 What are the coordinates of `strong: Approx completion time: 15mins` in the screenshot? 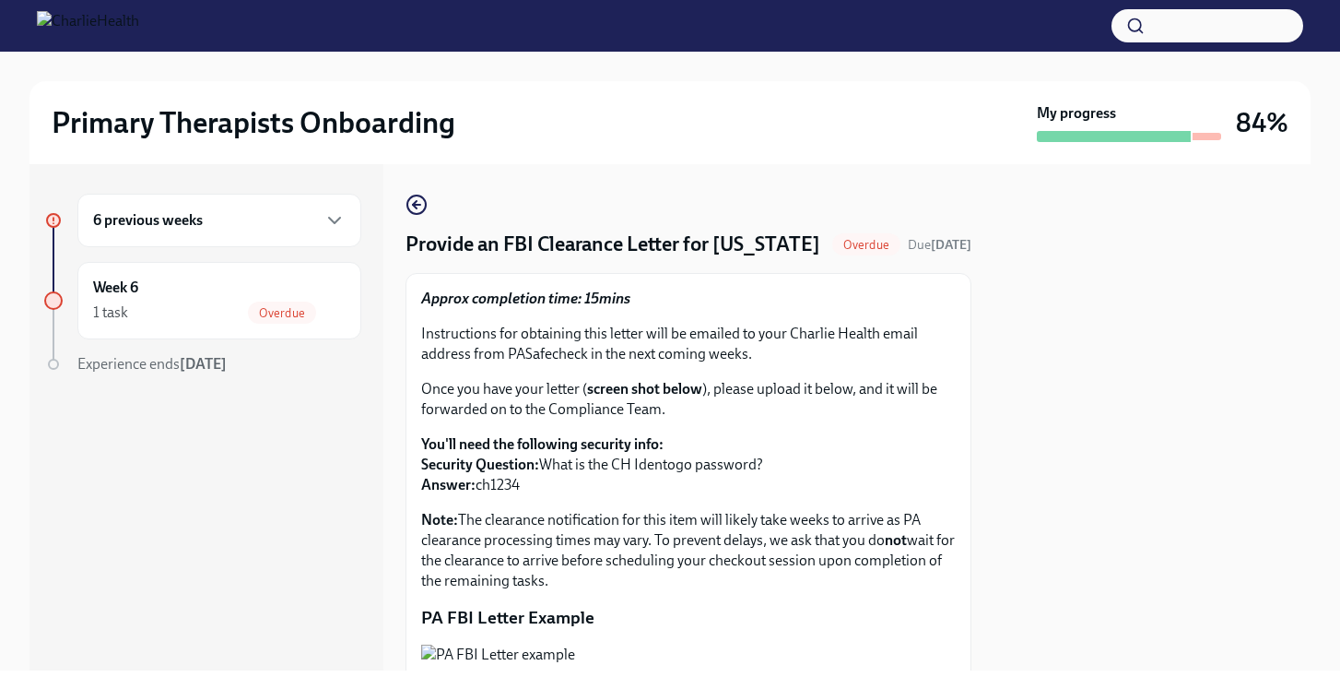 It's located at (526, 298).